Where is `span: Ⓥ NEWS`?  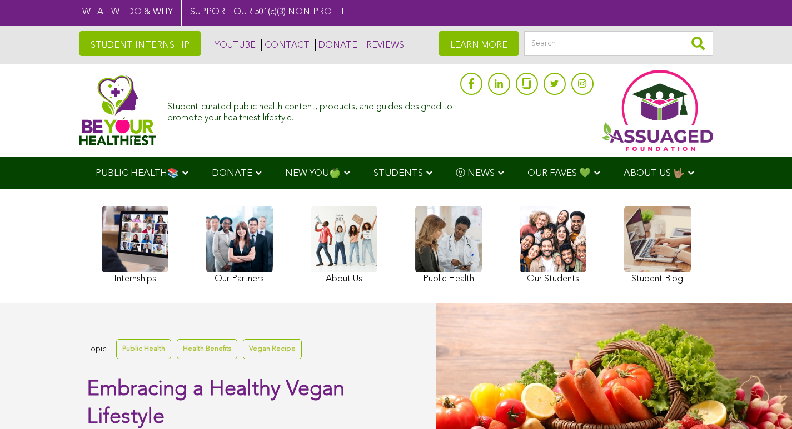 span: Ⓥ NEWS is located at coordinates (475, 173).